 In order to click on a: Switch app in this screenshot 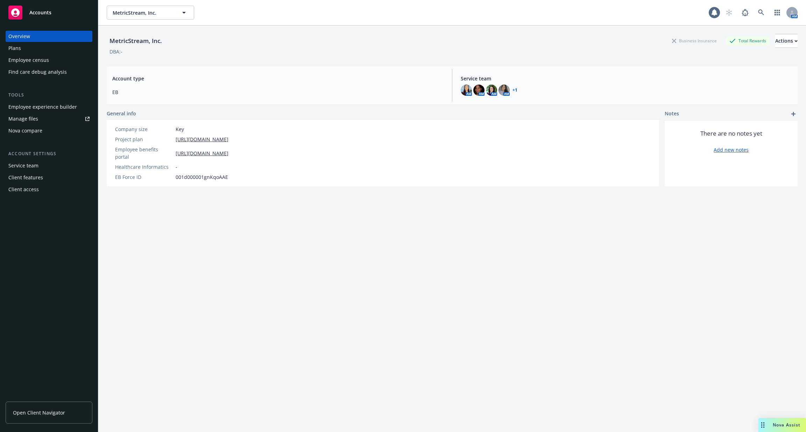, I will do `click(777, 13)`.